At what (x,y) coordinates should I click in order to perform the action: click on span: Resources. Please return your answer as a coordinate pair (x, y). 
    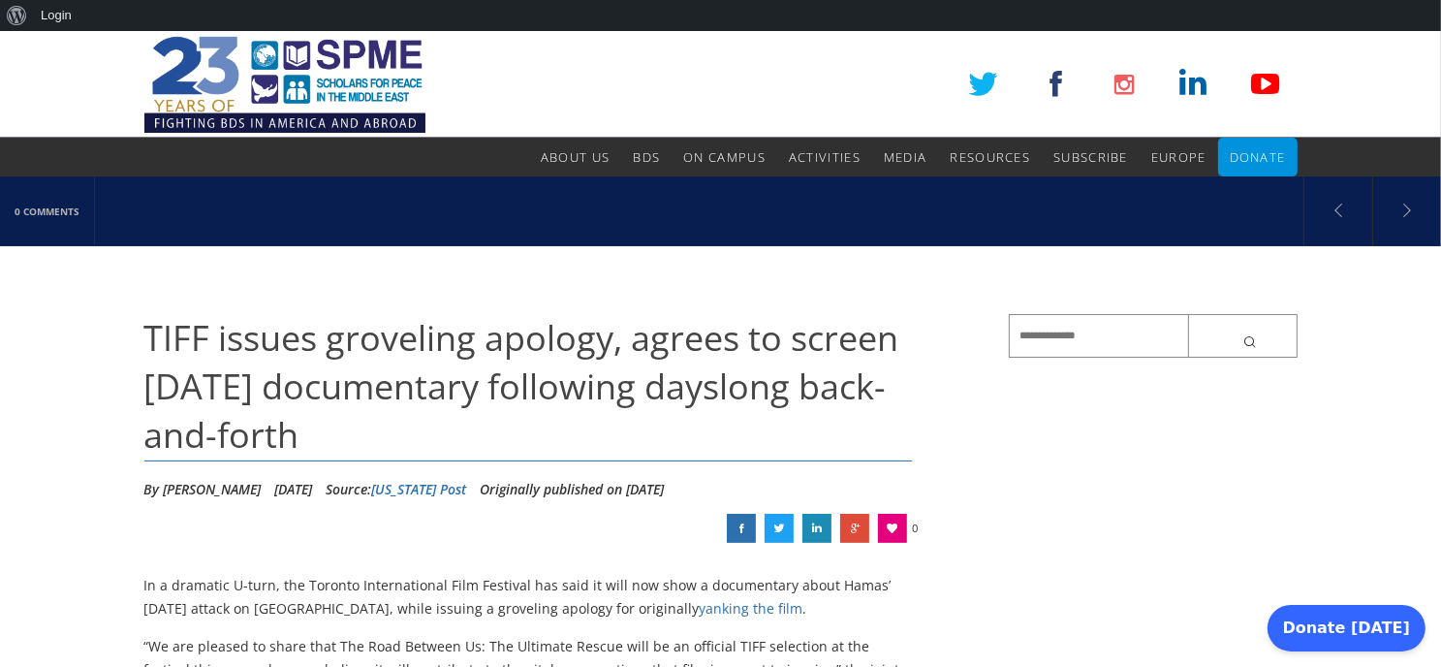
    Looking at the image, I should click on (990, 157).